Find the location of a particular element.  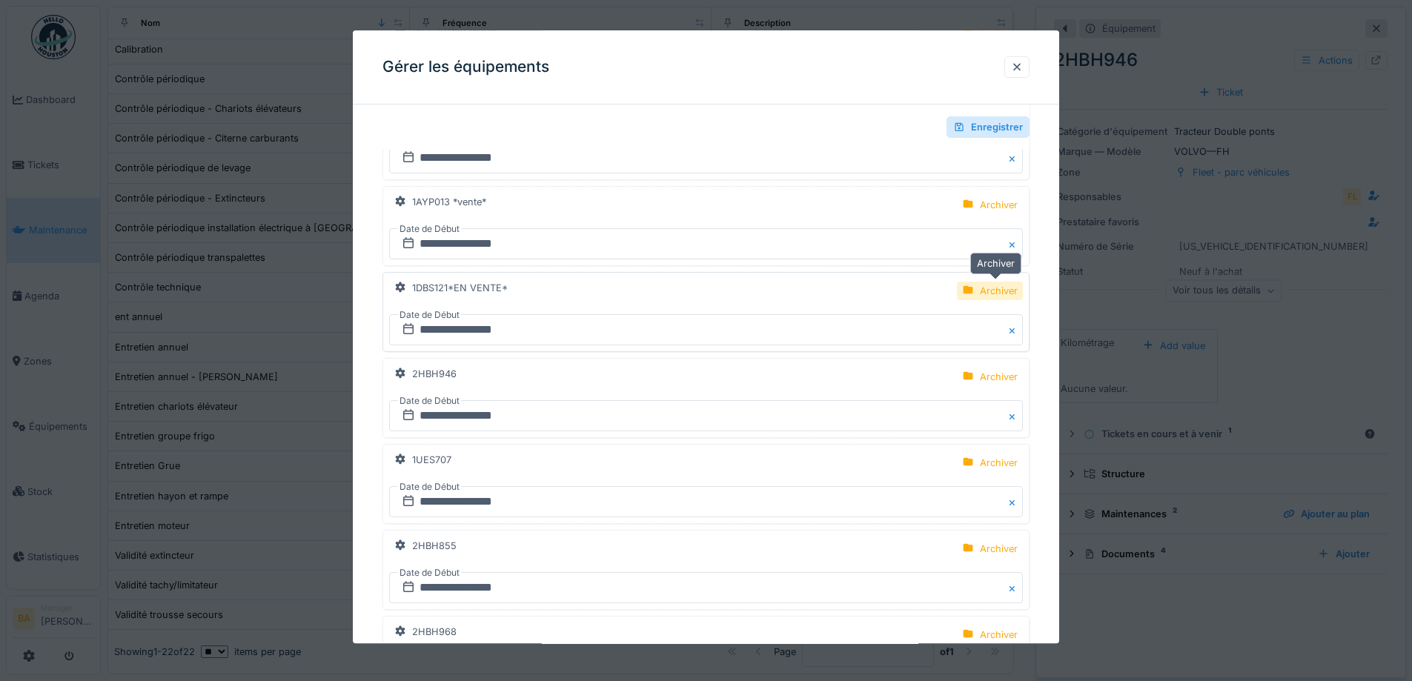

div: 2HBH855 is located at coordinates (434, 546).